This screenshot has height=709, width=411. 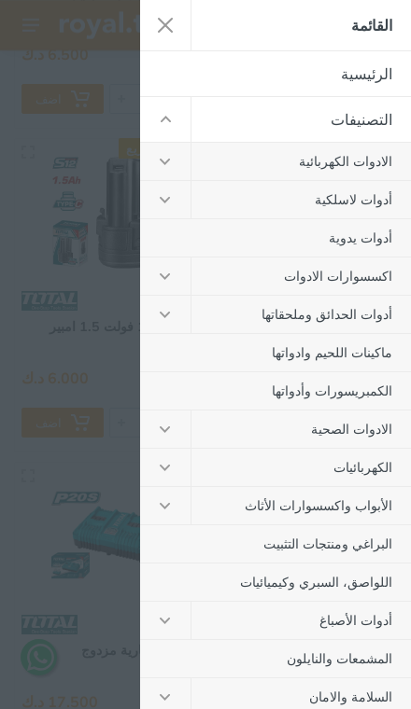 What do you see at coordinates (275, 74) in the screenshot?
I see `a: الرئيسية` at bounding box center [275, 74].